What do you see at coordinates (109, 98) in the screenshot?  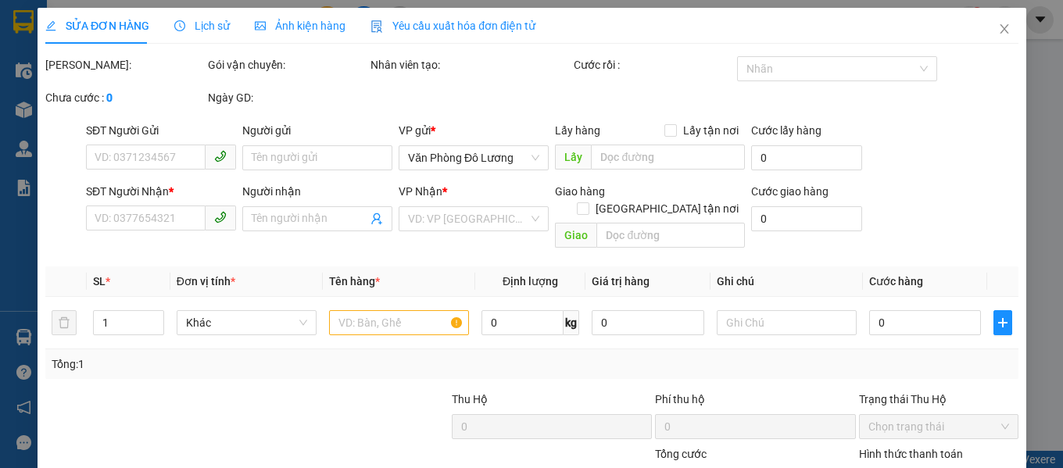 I see `b: 0` at bounding box center [109, 98].